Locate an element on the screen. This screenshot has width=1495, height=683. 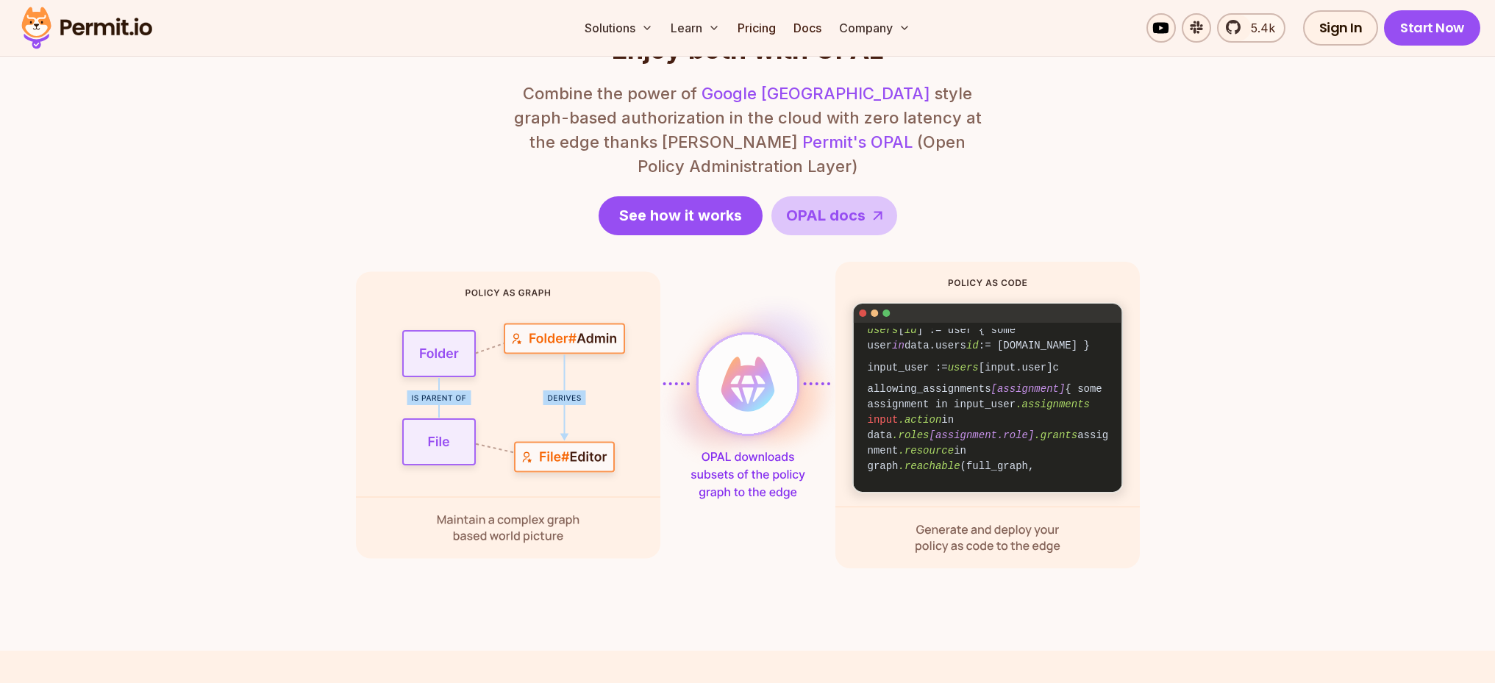
span: [assignment] is located at coordinates (1028, 389).